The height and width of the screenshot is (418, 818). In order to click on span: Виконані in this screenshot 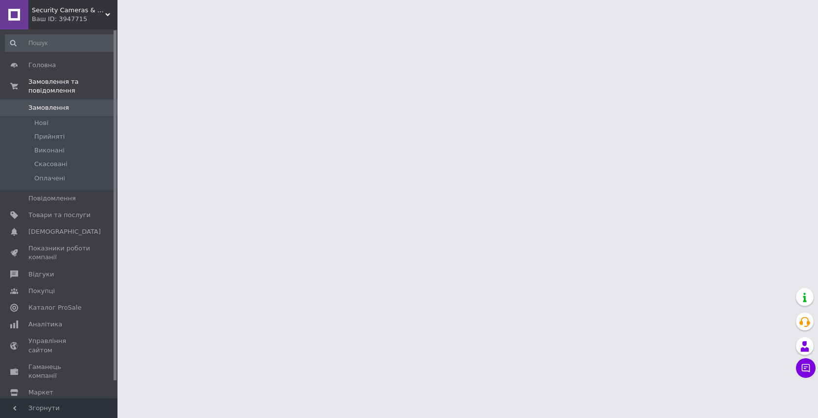, I will do `click(49, 150)`.